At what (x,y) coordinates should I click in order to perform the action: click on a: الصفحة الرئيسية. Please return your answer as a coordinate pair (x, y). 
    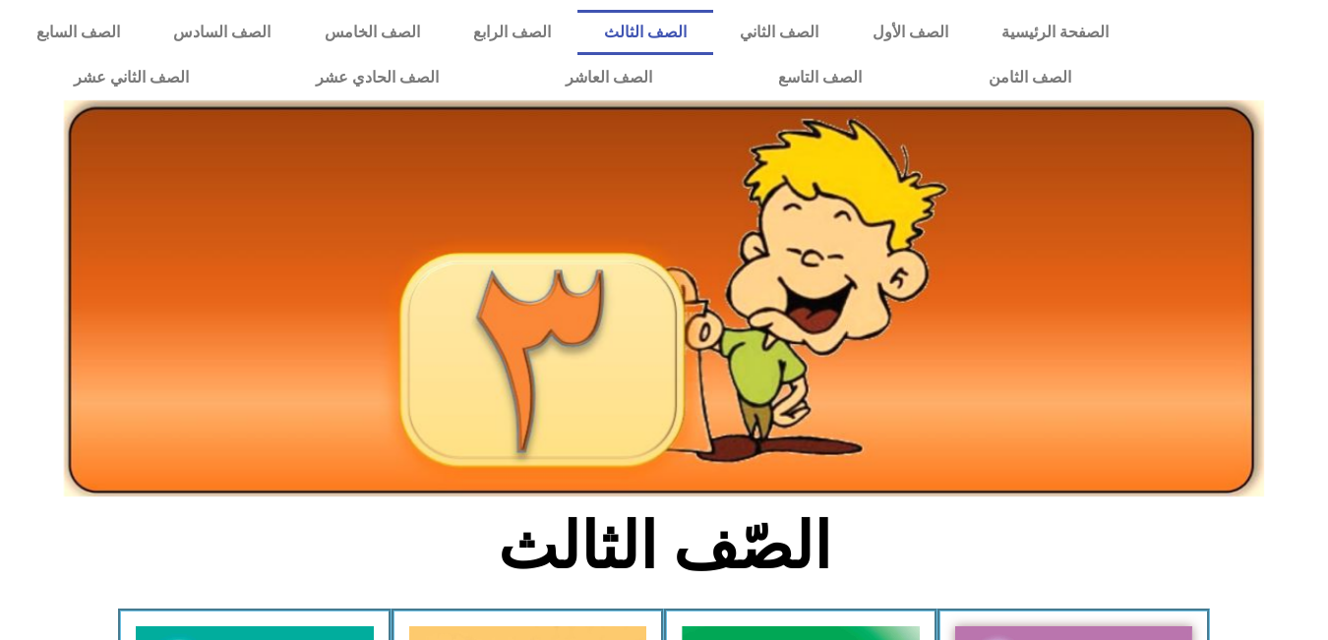
    Looking at the image, I should click on (1055, 32).